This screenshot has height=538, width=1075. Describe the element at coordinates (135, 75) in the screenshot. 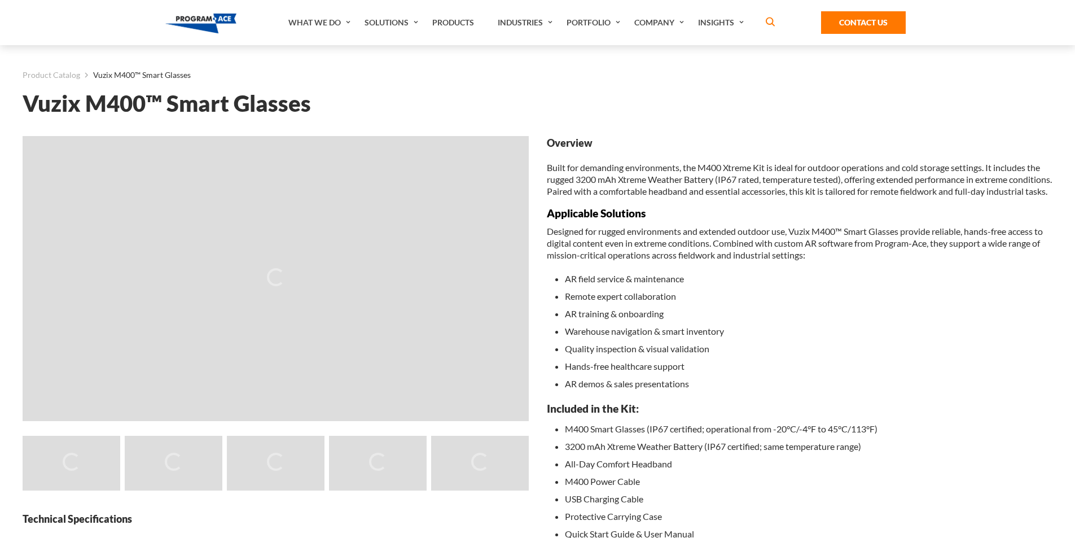

I see `li: Vuzix M400™ Smart Glasses` at that location.